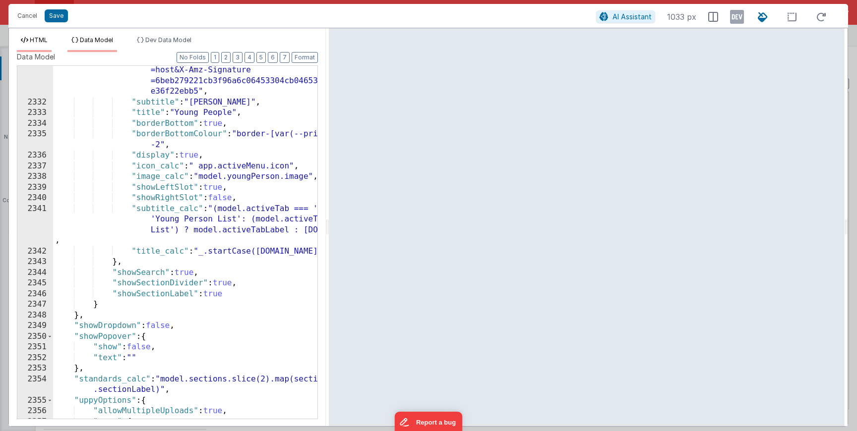 The height and width of the screenshot is (431, 857). Describe the element at coordinates (35, 284) in the screenshot. I see `div: 2345` at that location.